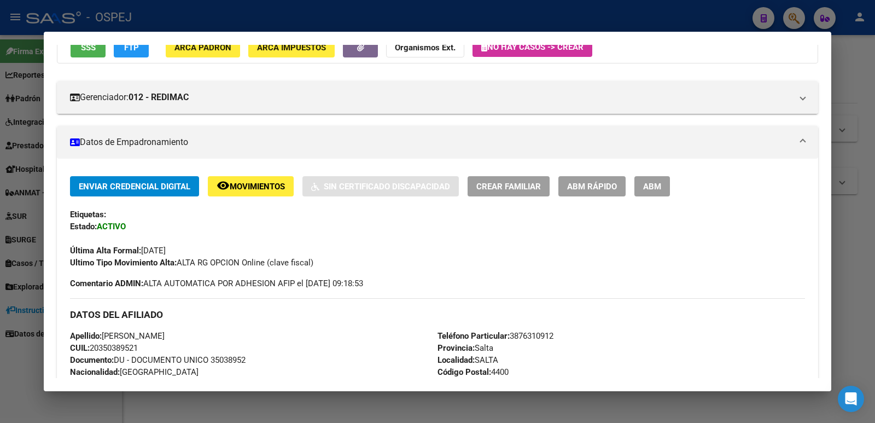 This screenshot has width=875, height=423. What do you see at coordinates (88, 214) in the screenshot?
I see `strong: Etiquetas:` at bounding box center [88, 214].